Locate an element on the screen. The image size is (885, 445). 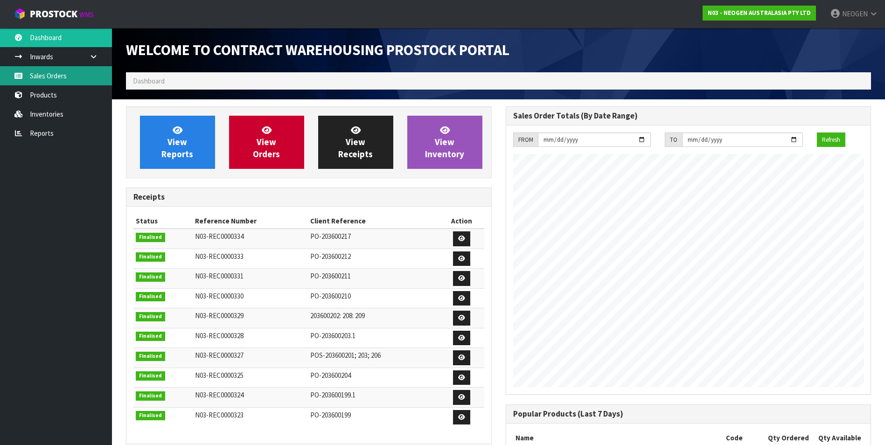
span: PO-203600203.1 is located at coordinates (333, 336).